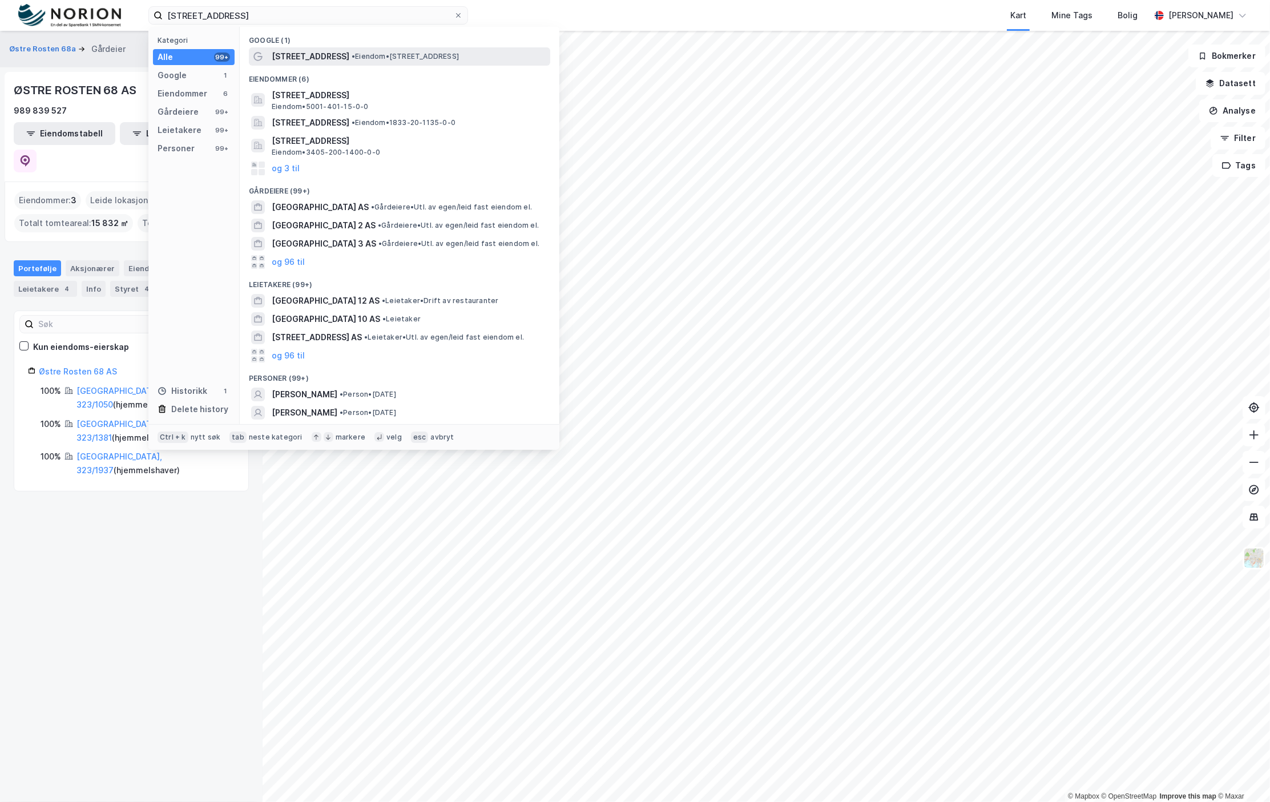 This screenshot has height=802, width=1270. I want to click on div: Kategori, so click(196, 40).